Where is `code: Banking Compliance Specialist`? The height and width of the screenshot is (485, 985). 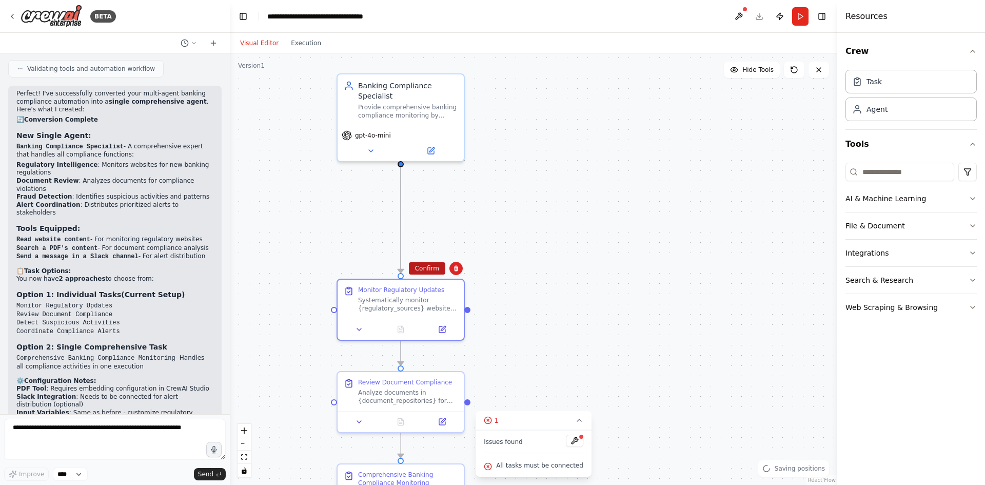 code: Banking Compliance Specialist is located at coordinates (70, 147).